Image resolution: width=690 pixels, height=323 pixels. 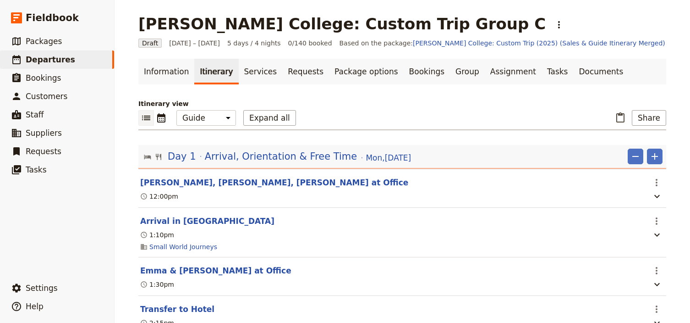 I want to click on span: Fieldbook, so click(x=52, y=18).